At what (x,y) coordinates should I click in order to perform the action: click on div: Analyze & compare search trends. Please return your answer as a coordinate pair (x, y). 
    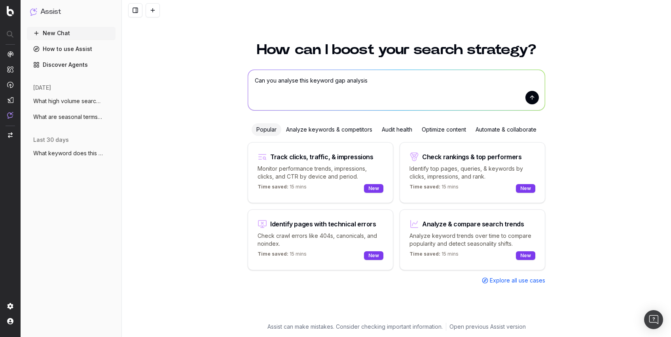
    Looking at the image, I should click on (473, 224).